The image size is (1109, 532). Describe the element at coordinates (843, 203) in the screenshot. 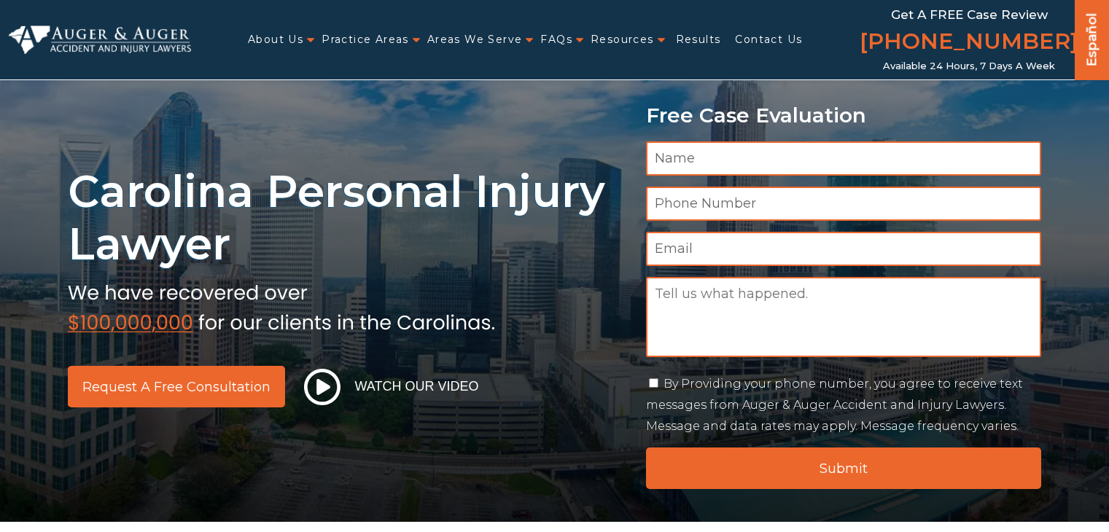

I see `input: Phone Number` at that location.